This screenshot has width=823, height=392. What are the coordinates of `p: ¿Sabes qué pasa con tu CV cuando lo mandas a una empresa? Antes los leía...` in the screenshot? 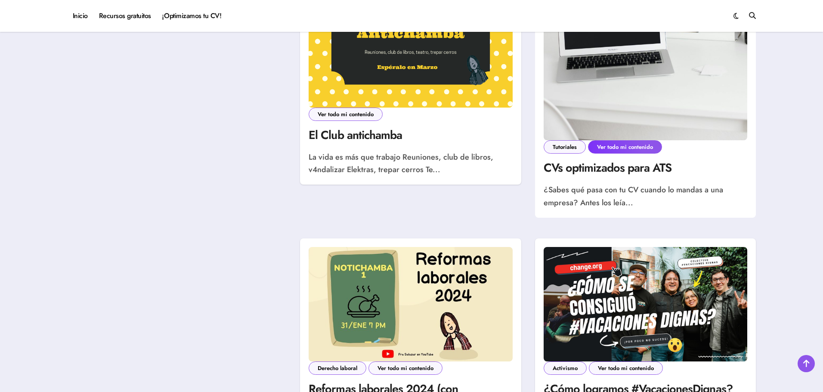 It's located at (646, 196).